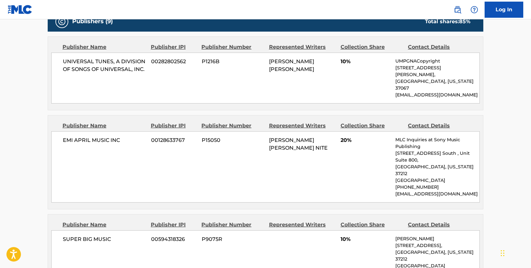 The height and width of the screenshot is (268, 531). I want to click on img: help, so click(474, 10).